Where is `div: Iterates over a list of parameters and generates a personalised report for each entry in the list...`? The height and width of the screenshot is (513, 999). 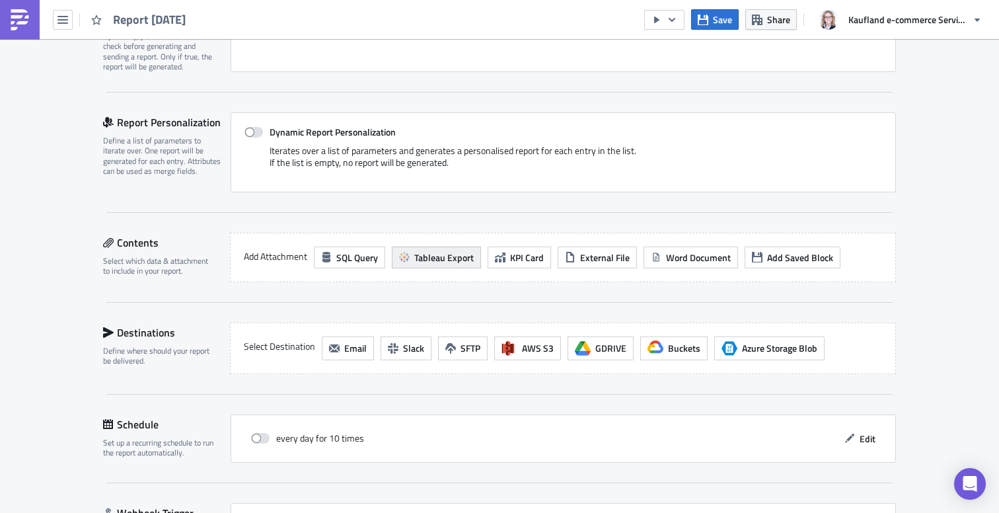 div: Iterates over a list of parameters and generates a personalised report for each entry in the list... is located at coordinates (563, 161).